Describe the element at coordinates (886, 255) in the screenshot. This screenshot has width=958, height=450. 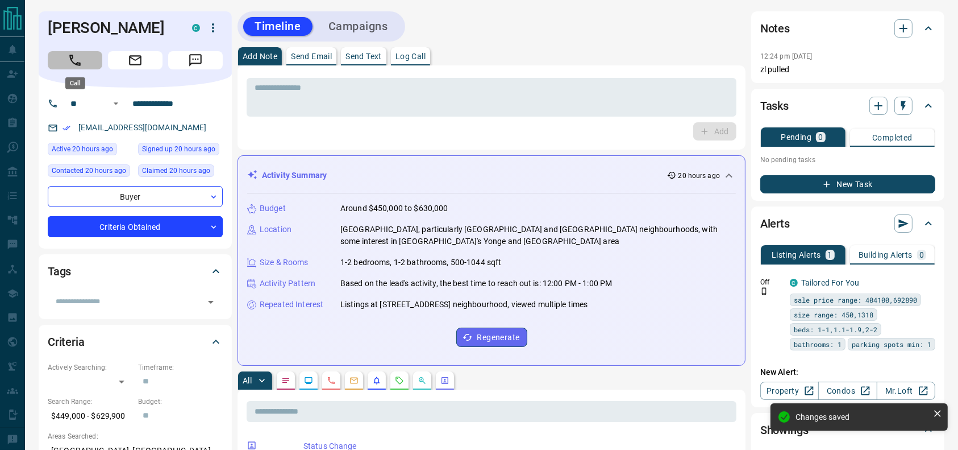
I see `p: Building Alerts` at that location.